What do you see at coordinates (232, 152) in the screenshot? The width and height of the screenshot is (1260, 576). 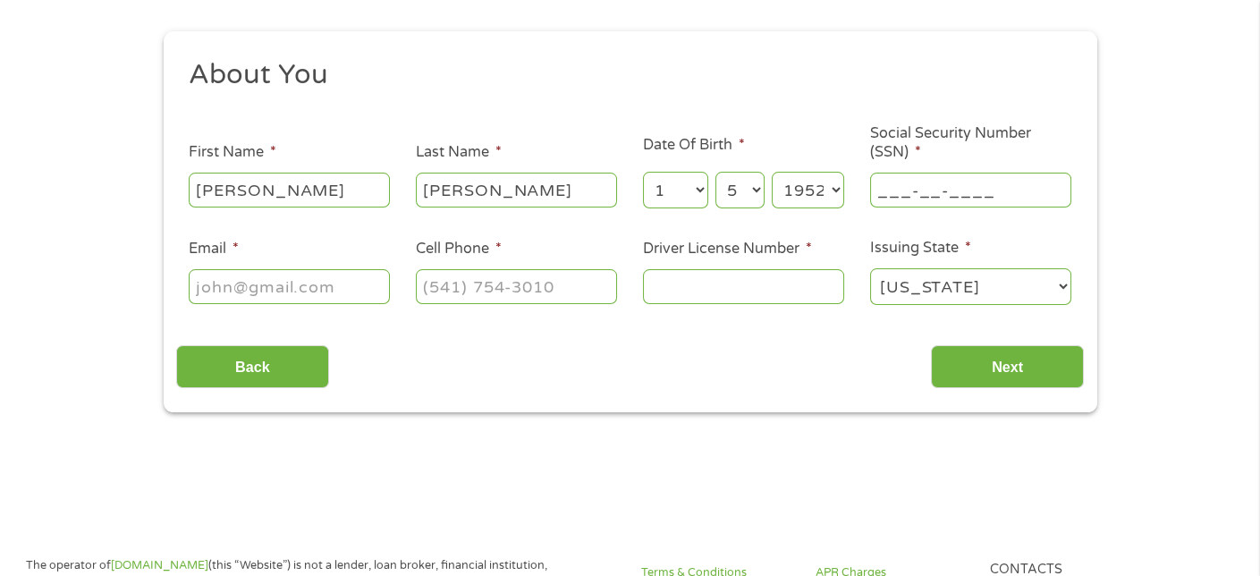 I see `label: First Name` at bounding box center [232, 152].